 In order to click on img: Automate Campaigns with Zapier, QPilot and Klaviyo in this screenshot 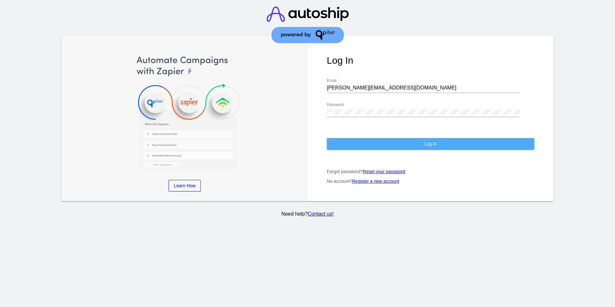, I will do `click(184, 112)`.